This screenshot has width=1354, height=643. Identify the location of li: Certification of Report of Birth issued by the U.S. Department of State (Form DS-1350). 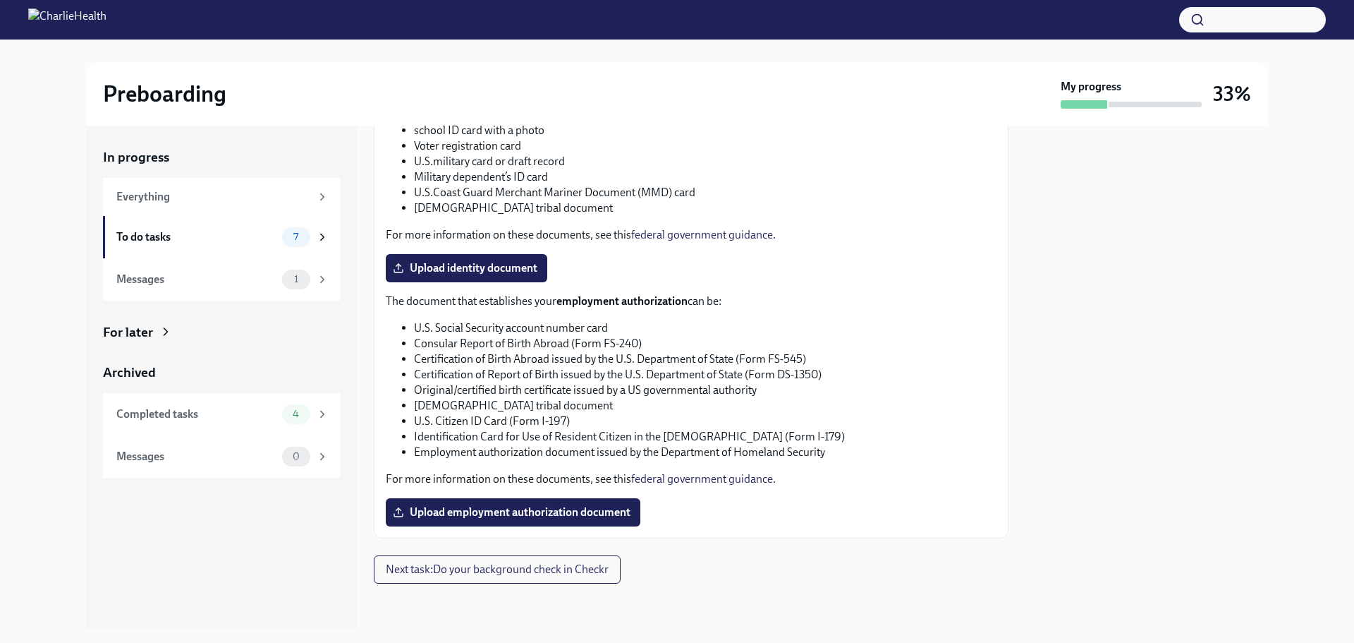
(705, 375).